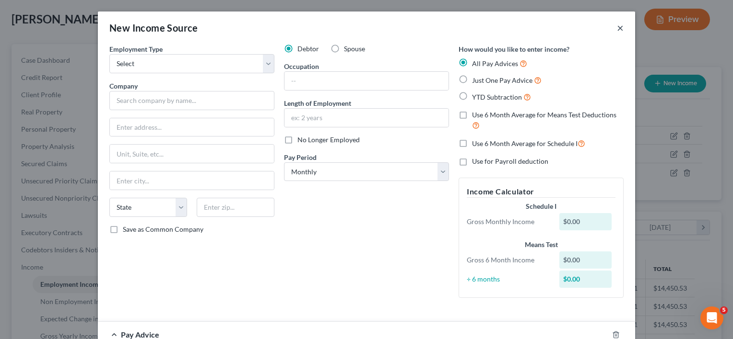 The image size is (733, 339). What do you see at coordinates (495, 63) in the screenshot?
I see `span: All Pay Advices` at bounding box center [495, 63].